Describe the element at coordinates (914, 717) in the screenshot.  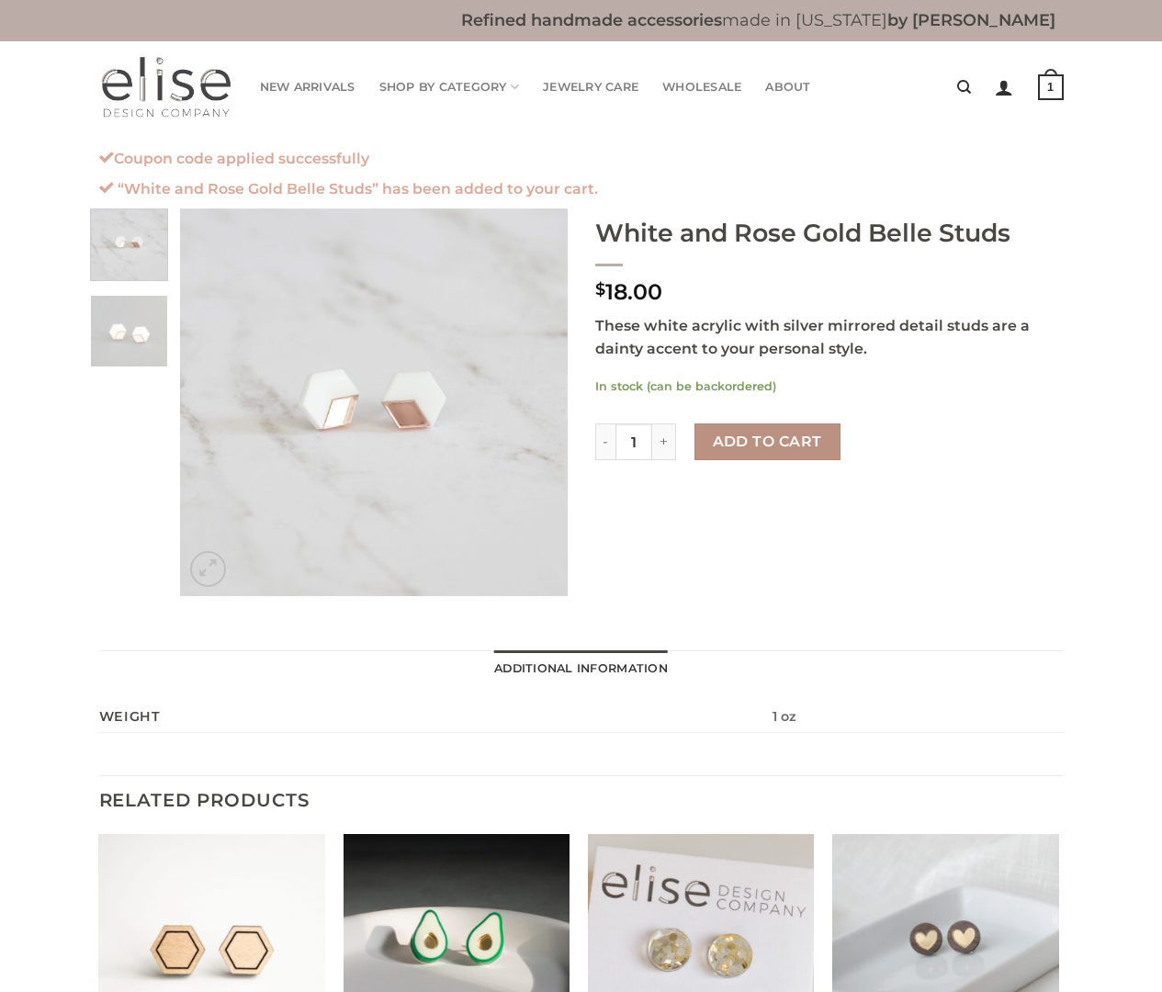
I see `td: 1 oz` at that location.